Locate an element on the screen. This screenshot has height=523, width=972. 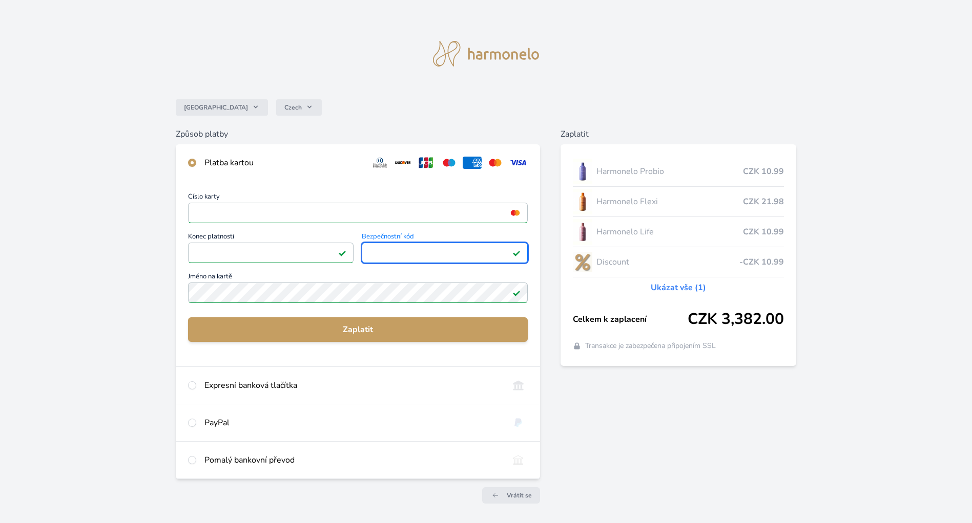
img: visa.svg is located at coordinates (518, 163).